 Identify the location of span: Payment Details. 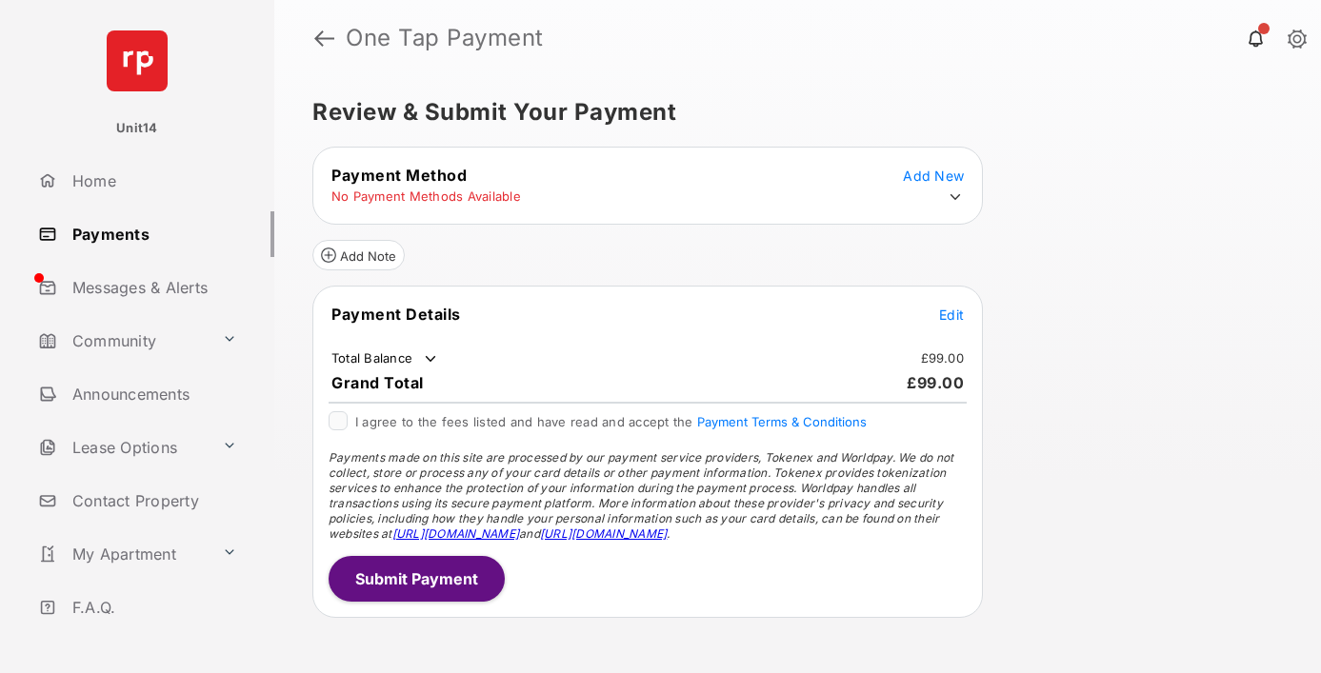
(396, 314).